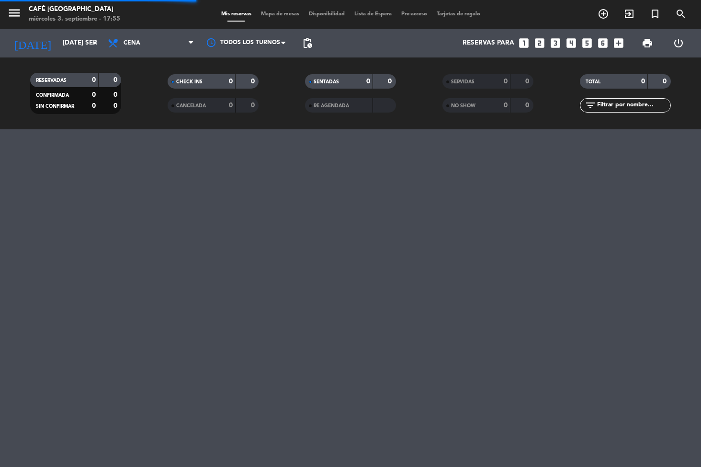 The width and height of the screenshot is (701, 467). Describe the element at coordinates (463, 106) in the screenshot. I see `span: NO SHOW` at that location.